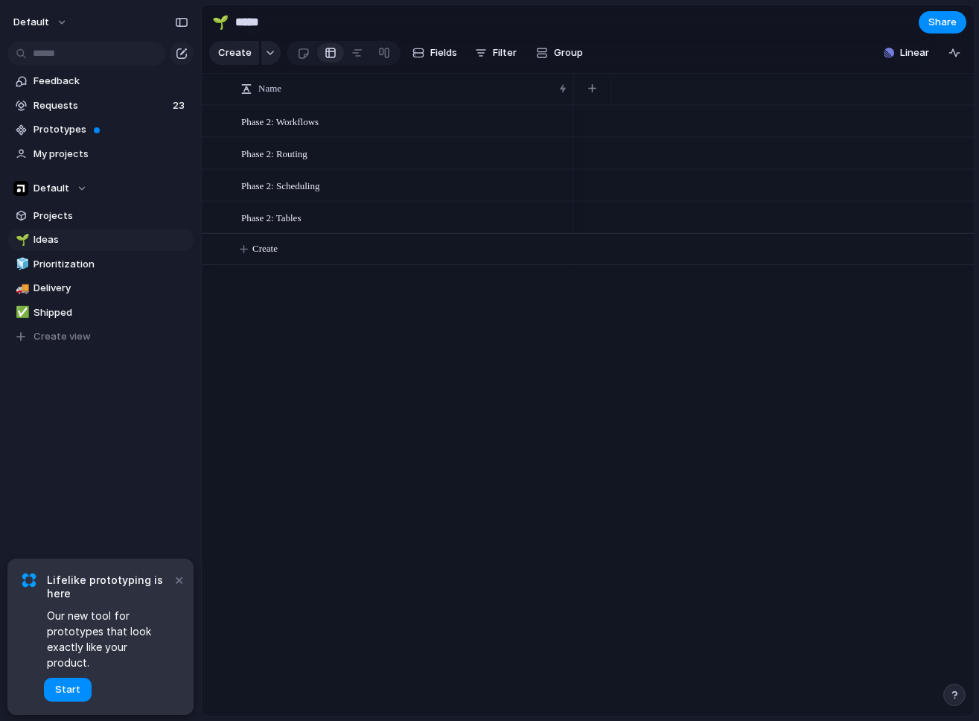 The height and width of the screenshot is (721, 979). Describe the element at coordinates (101, 130) in the screenshot. I see `a: Prototypes` at that location.